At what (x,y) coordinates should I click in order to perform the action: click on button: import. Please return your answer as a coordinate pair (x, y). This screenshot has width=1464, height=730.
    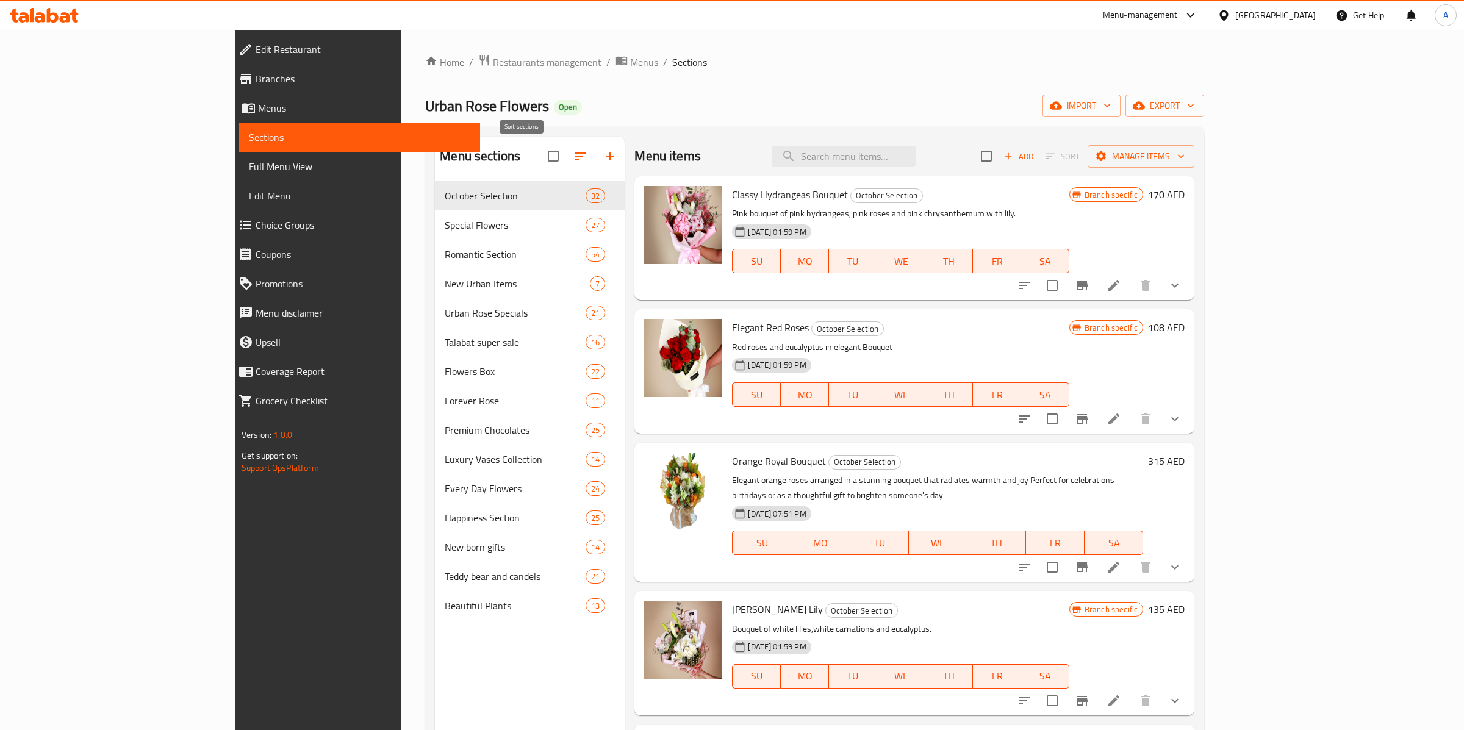
    Looking at the image, I should click on (1082, 106).